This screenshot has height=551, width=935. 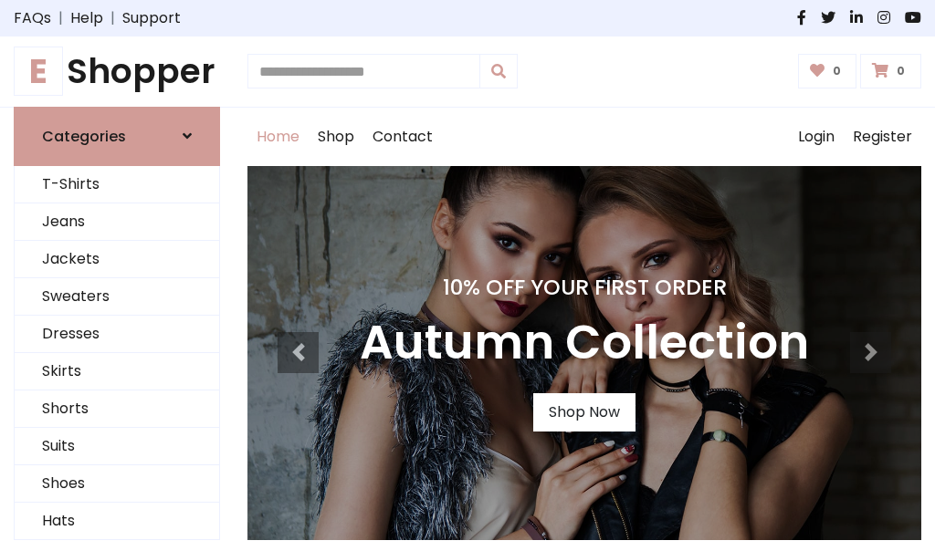 I want to click on h3: Autumn Collection, so click(x=584, y=343).